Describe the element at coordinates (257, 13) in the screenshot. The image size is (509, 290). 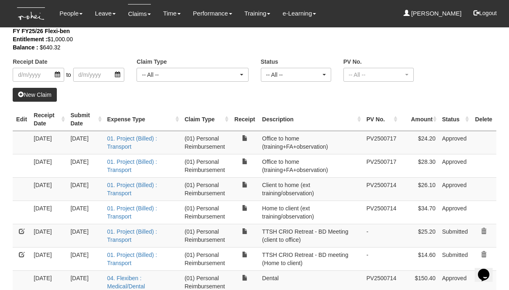
I see `a: Training` at that location.